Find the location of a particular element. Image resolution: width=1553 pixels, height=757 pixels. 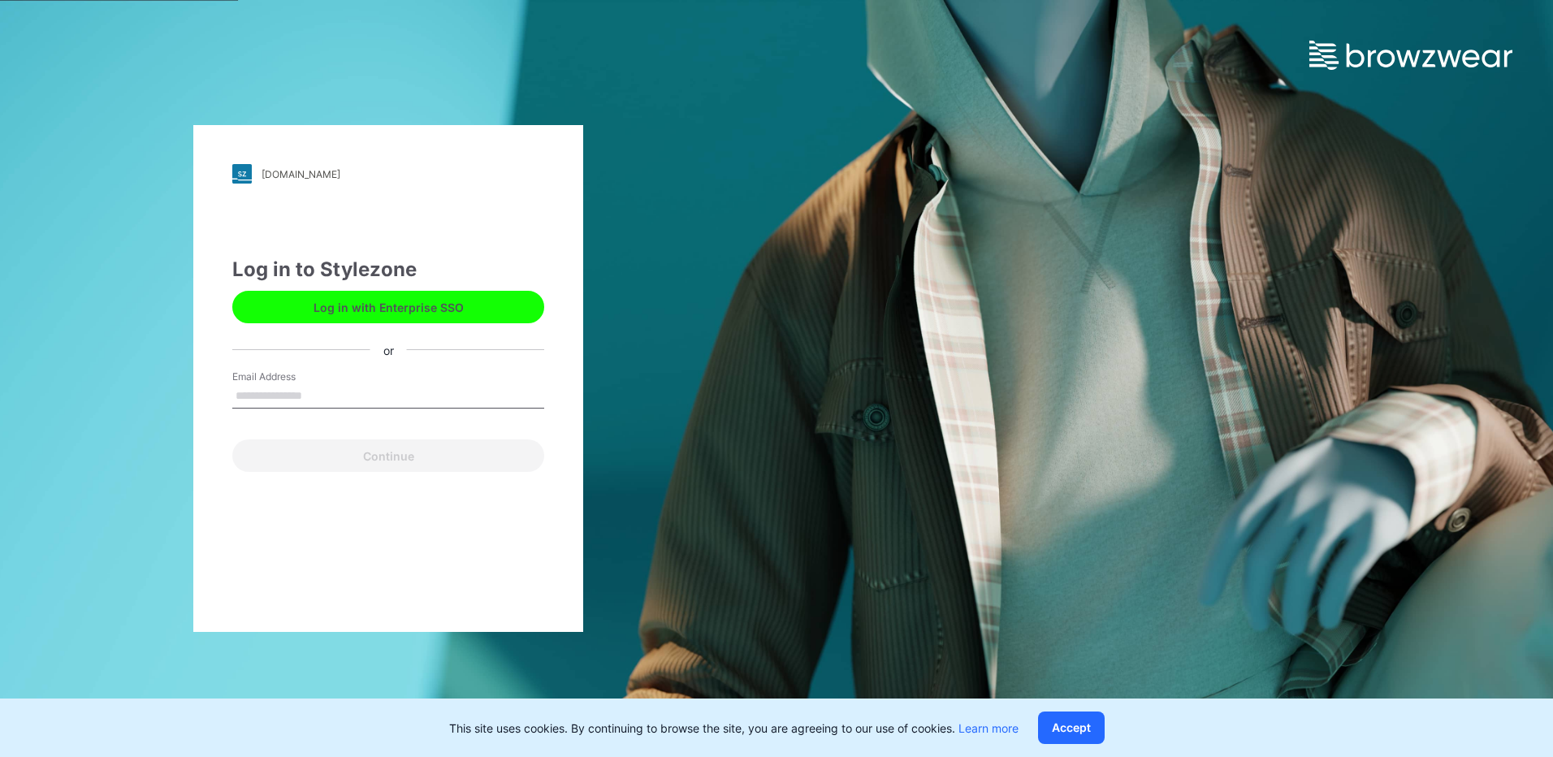

button: Accept is located at coordinates (1071, 728).